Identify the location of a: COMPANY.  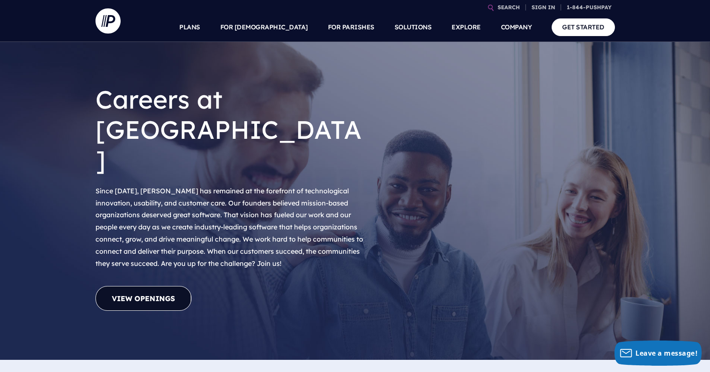
(517, 27).